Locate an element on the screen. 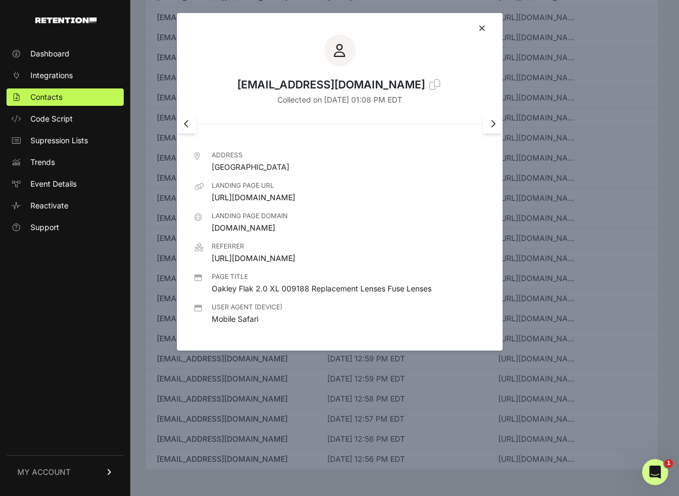 The height and width of the screenshot is (496, 679). span: Reactivate is located at coordinates (49, 206).